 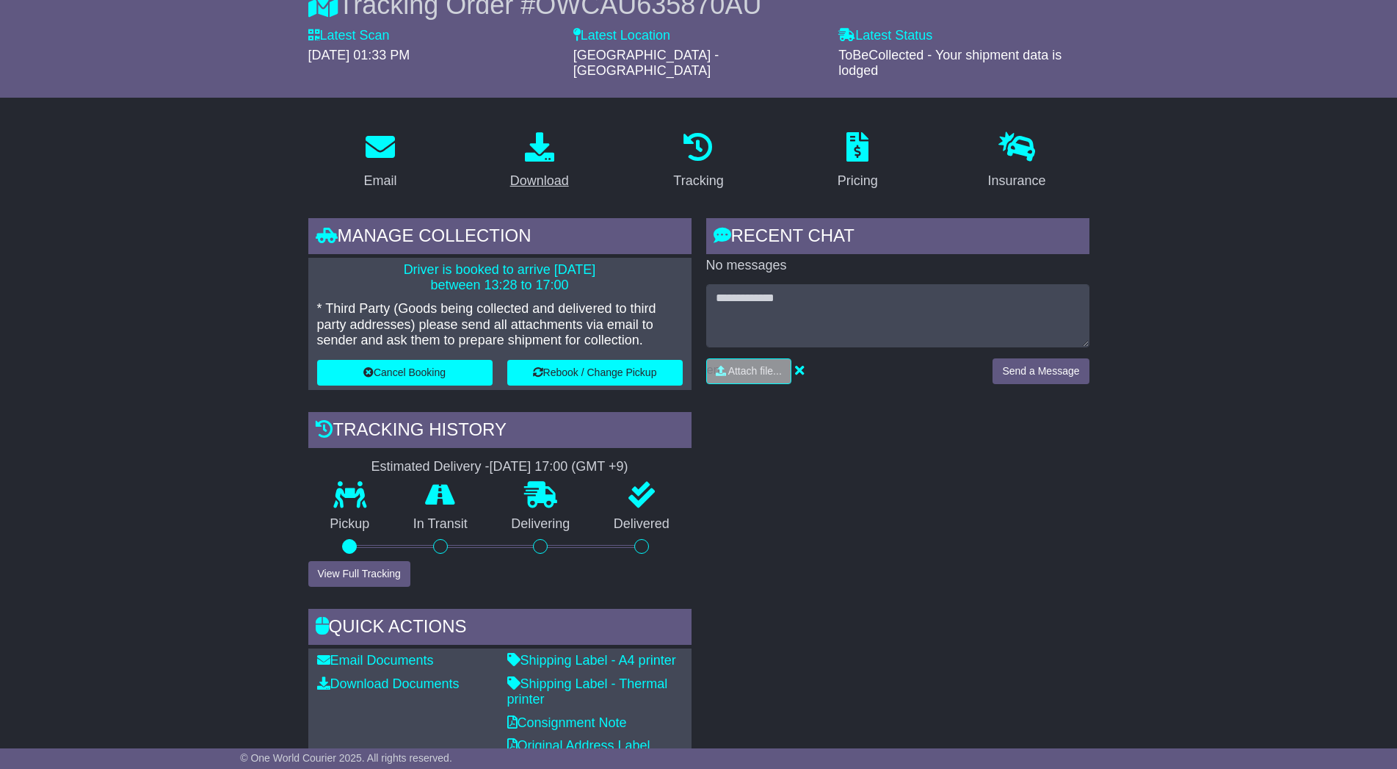 I want to click on div: Manage collection, so click(x=500, y=238).